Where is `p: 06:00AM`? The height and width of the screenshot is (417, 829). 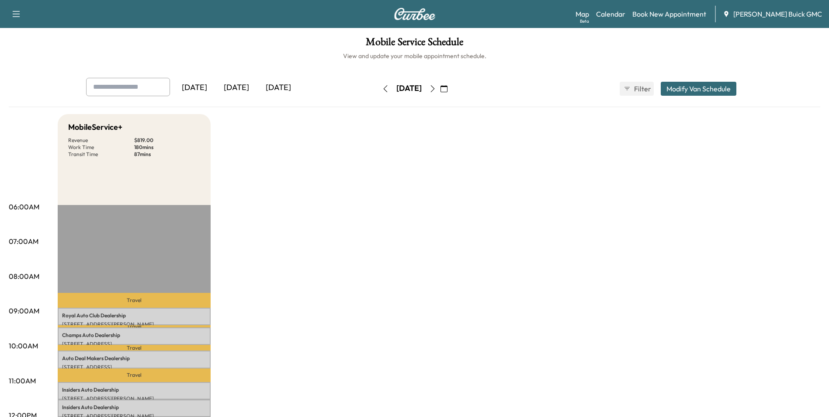
p: 06:00AM is located at coordinates (24, 207).